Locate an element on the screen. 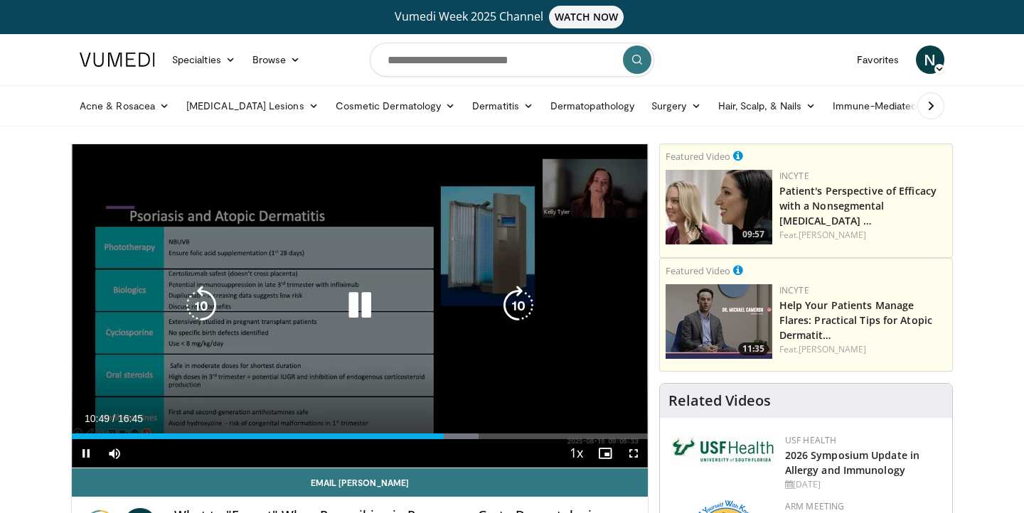 The image size is (1024, 513). a: Surgery is located at coordinates (676, 106).